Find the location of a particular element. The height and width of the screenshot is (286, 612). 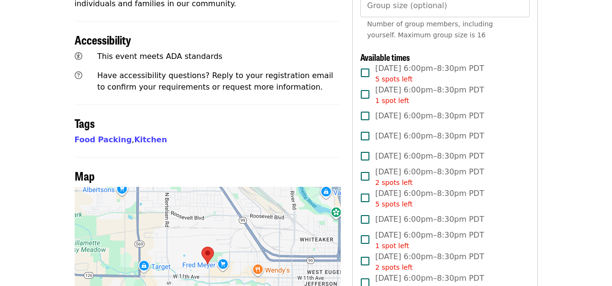

i: universal-access icon is located at coordinates (79, 56).